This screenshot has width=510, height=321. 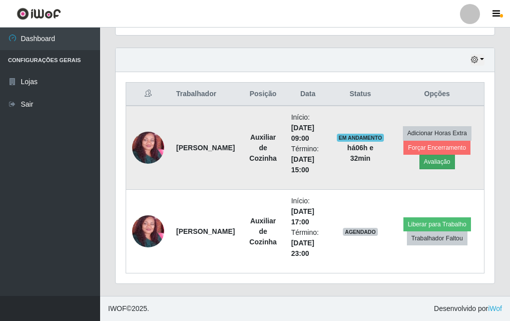 What do you see at coordinates (437, 224) in the screenshot?
I see `button: Liberar para Trabalho` at bounding box center [437, 224].